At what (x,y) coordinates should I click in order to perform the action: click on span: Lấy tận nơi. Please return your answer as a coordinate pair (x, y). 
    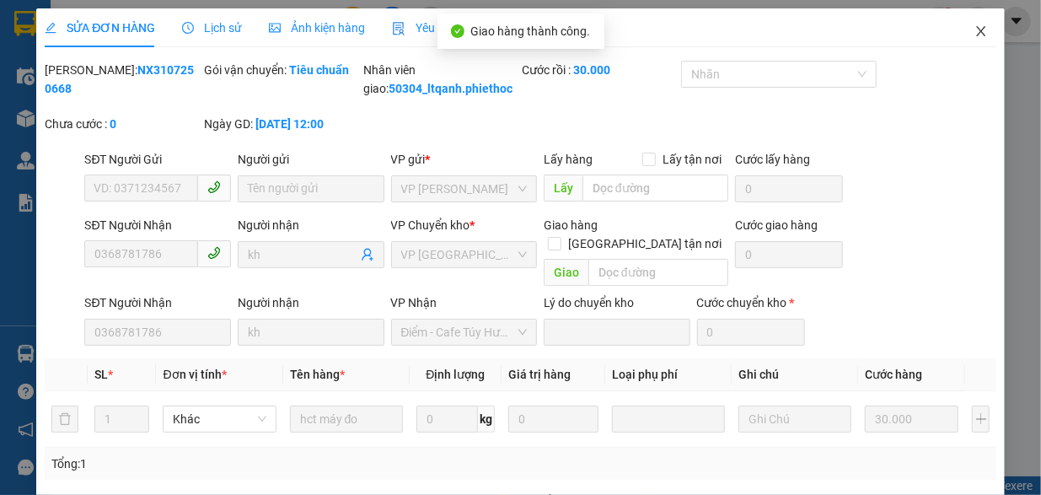
    Looking at the image, I should click on (692, 159).